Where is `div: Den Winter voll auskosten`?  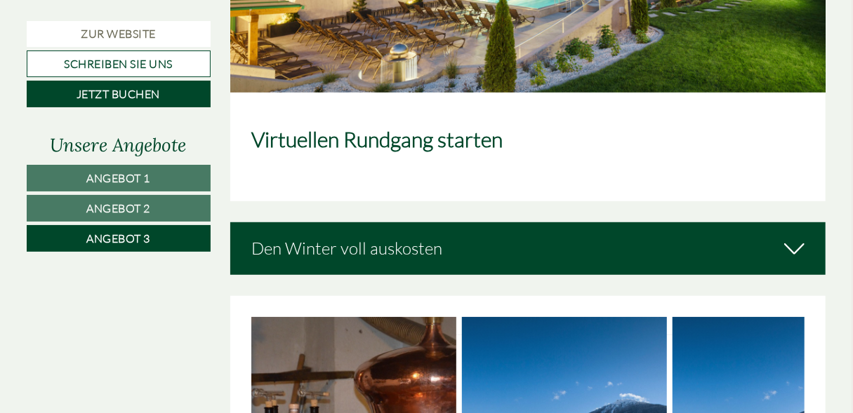
div: Den Winter voll auskosten is located at coordinates (528, 249).